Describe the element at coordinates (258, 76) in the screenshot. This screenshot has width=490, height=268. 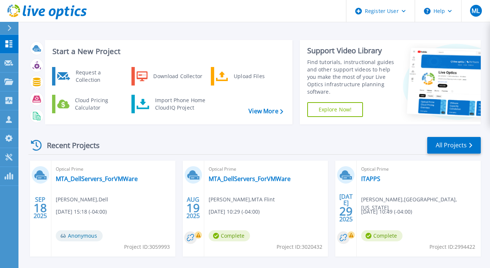
I see `div: Upload Files` at that location.